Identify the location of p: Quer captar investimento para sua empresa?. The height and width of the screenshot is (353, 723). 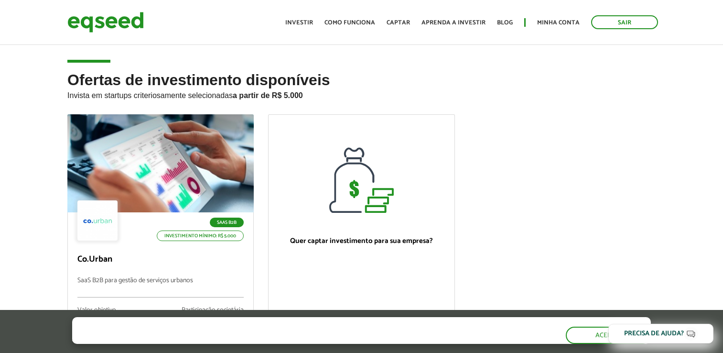
(361, 241).